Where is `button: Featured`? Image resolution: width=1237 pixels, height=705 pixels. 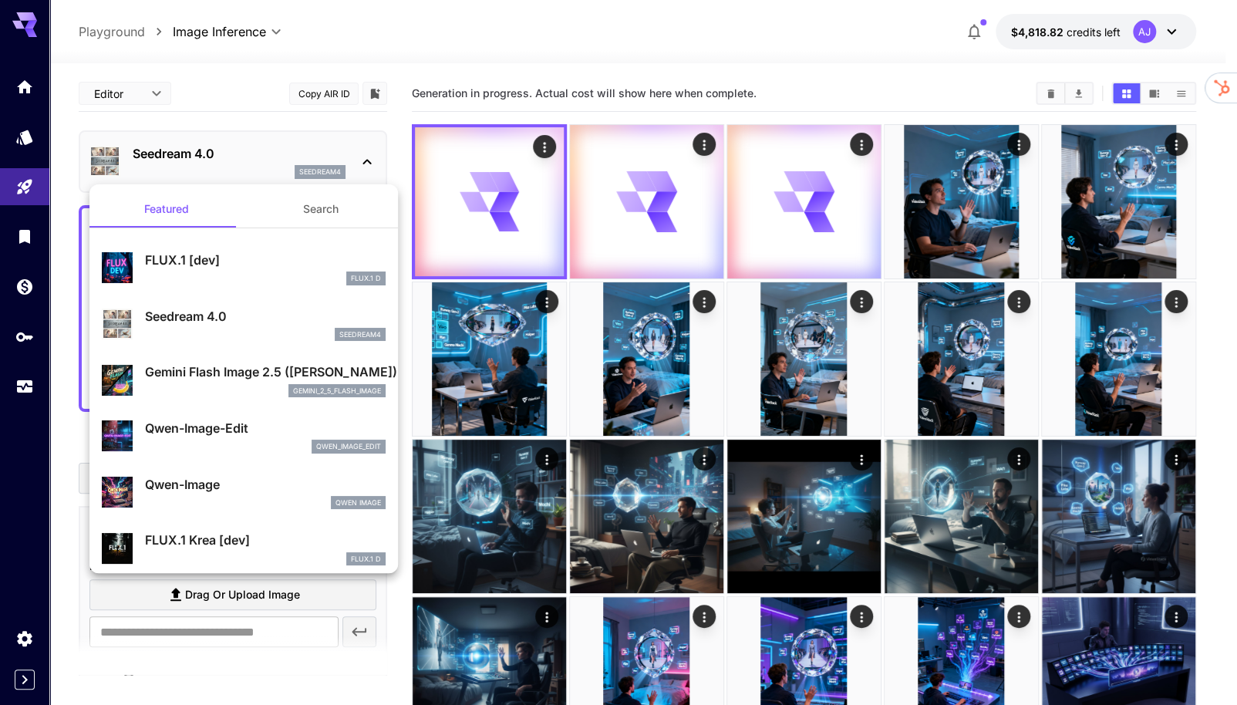 button: Featured is located at coordinates (167, 209).